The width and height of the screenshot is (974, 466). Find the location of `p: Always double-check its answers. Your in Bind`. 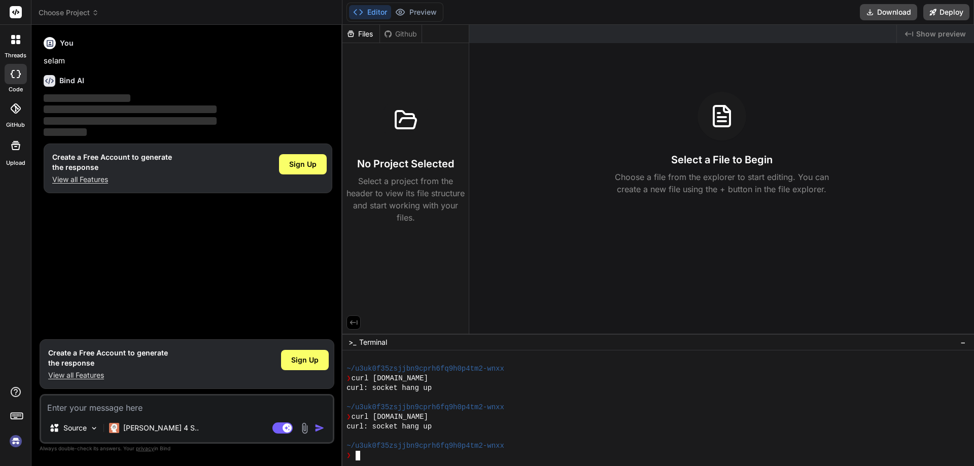

p: Always double-check its answers. Your in Bind is located at coordinates (187, 449).